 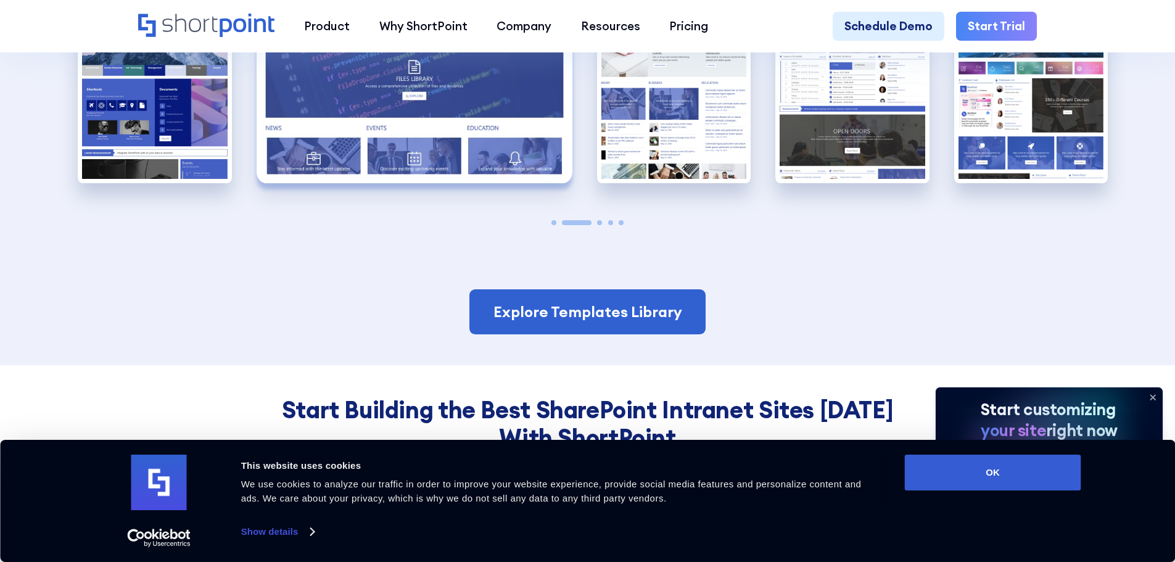 What do you see at coordinates (327, 26) in the screenshot?
I see `div: Product` at bounding box center [327, 26].